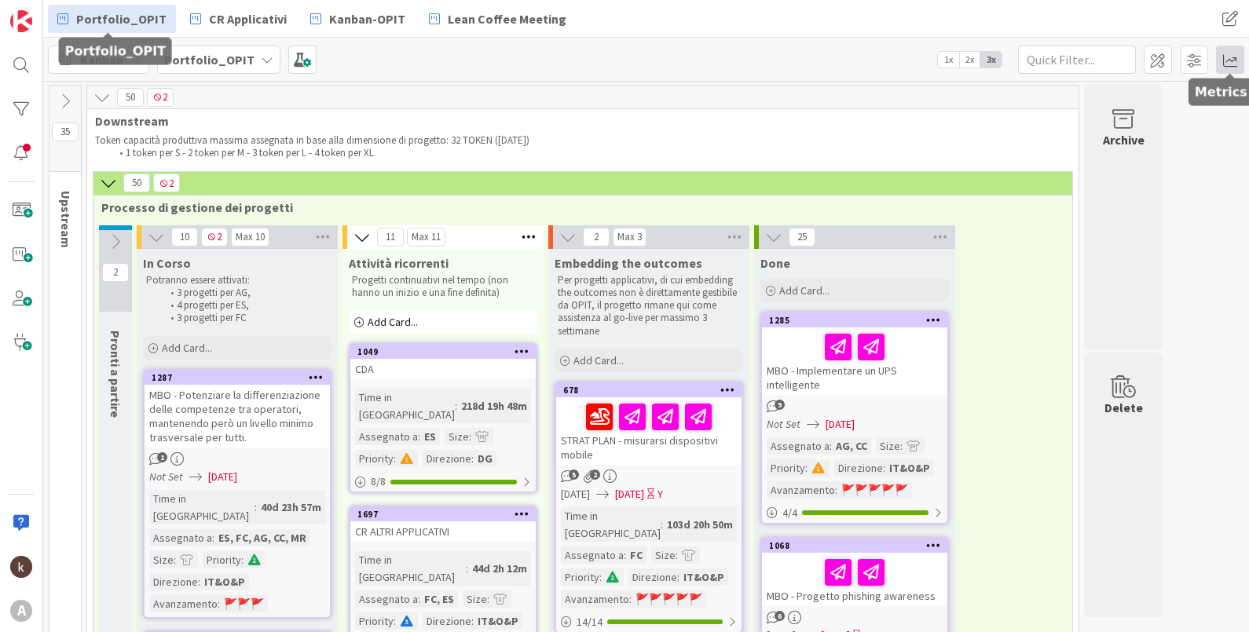 The width and height of the screenshot is (1249, 632). What do you see at coordinates (789, 513) in the screenshot?
I see `span: 4 / 4` at bounding box center [789, 513].